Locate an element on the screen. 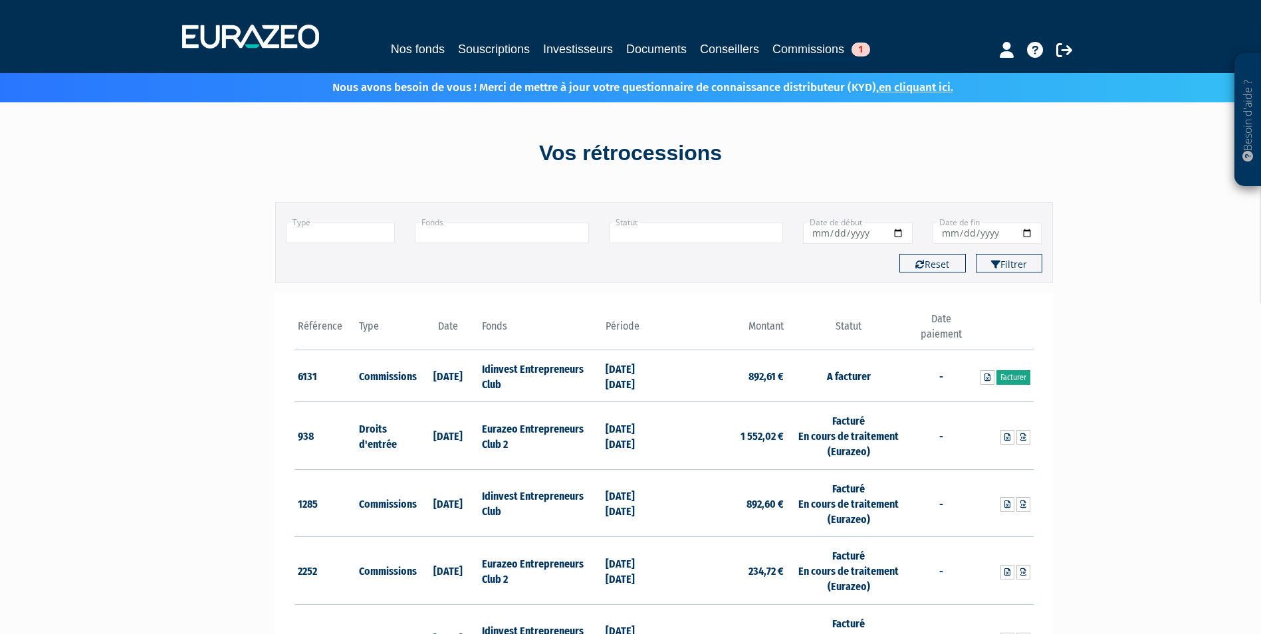 The image size is (1261, 634). td: 892,60 € is located at coordinates (725, 503).